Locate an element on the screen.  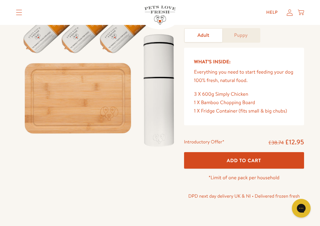
p: DPD next day delivery UK & NI • Delivered frozen fresh is located at coordinates (244, 196).